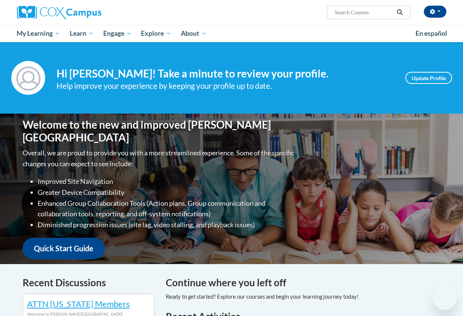 This screenshot has height=316, width=463. What do you see at coordinates (166, 192) in the screenshot?
I see `li: Greater Device Compatibility` at bounding box center [166, 192].